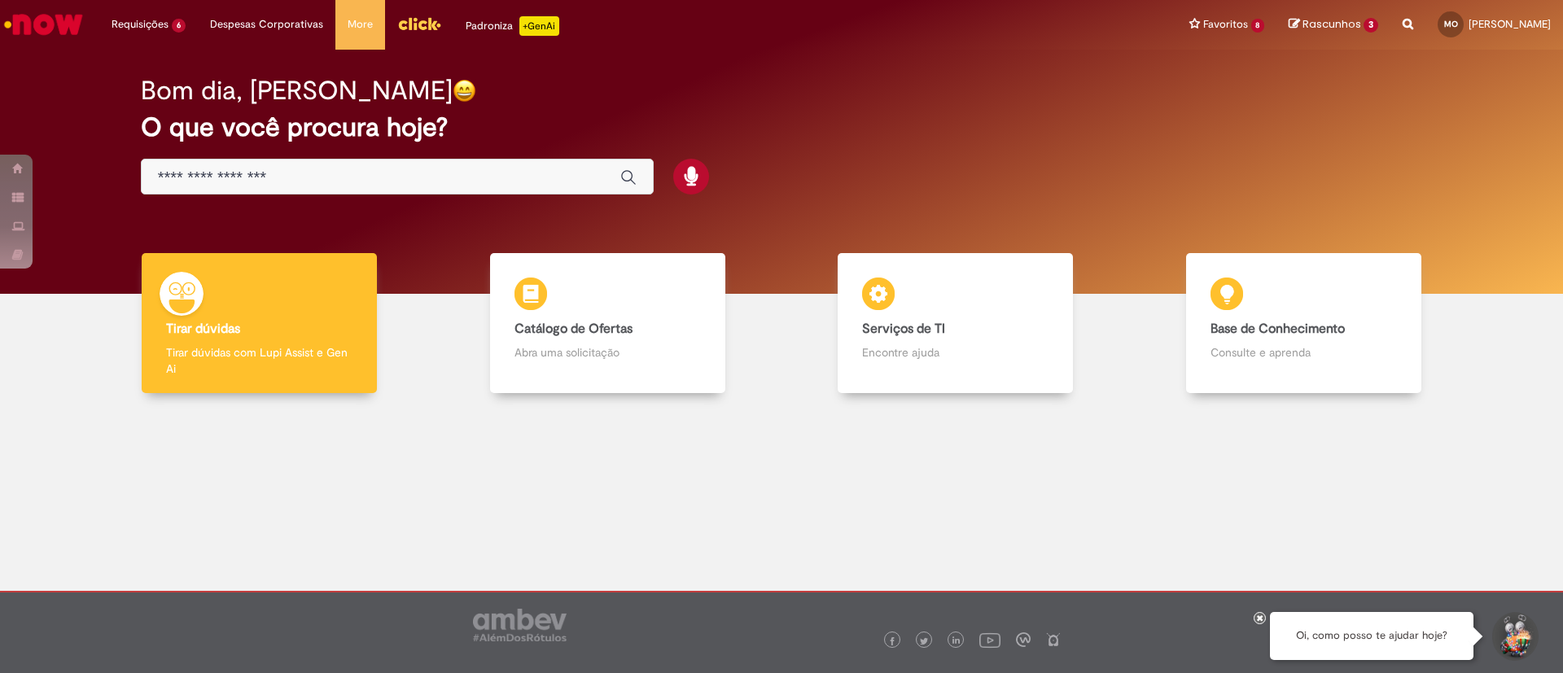 Image resolution: width=1563 pixels, height=673 pixels. I want to click on b: Base de Conhecimento, so click(1277, 329).